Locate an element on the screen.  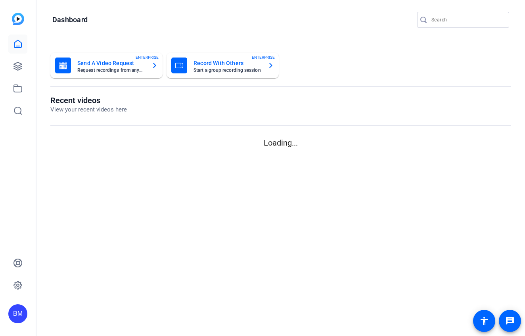
input: Search is located at coordinates (467, 20).